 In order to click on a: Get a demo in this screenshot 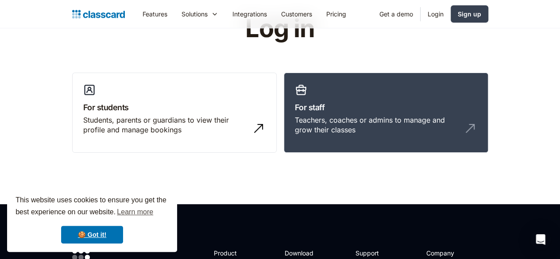, I will do `click(396, 14)`.